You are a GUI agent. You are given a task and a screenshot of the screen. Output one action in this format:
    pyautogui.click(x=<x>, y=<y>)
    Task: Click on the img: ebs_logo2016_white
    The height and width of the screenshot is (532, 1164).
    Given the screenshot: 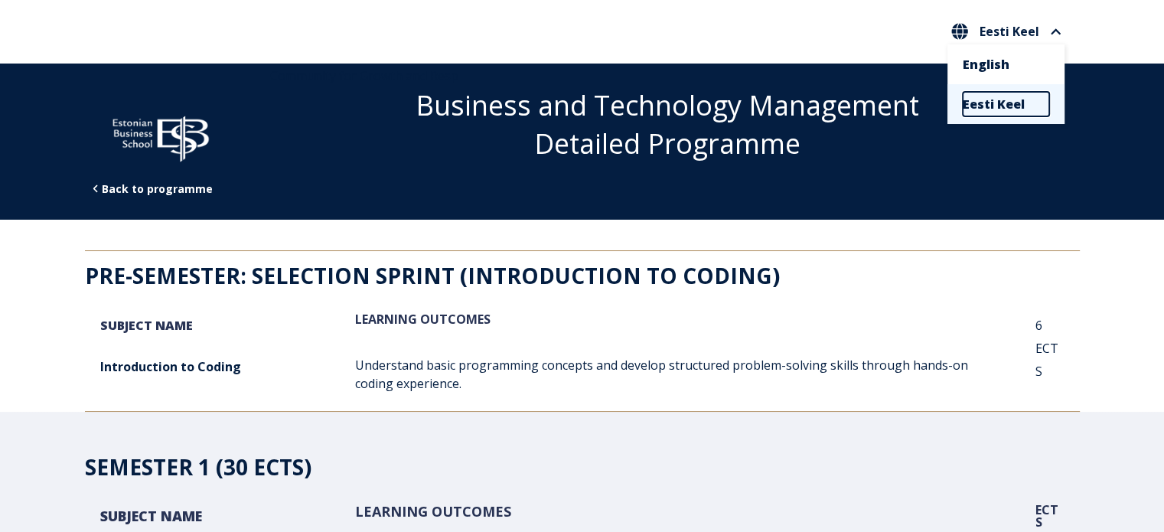 What is the action you would take?
    pyautogui.click(x=161, y=135)
    